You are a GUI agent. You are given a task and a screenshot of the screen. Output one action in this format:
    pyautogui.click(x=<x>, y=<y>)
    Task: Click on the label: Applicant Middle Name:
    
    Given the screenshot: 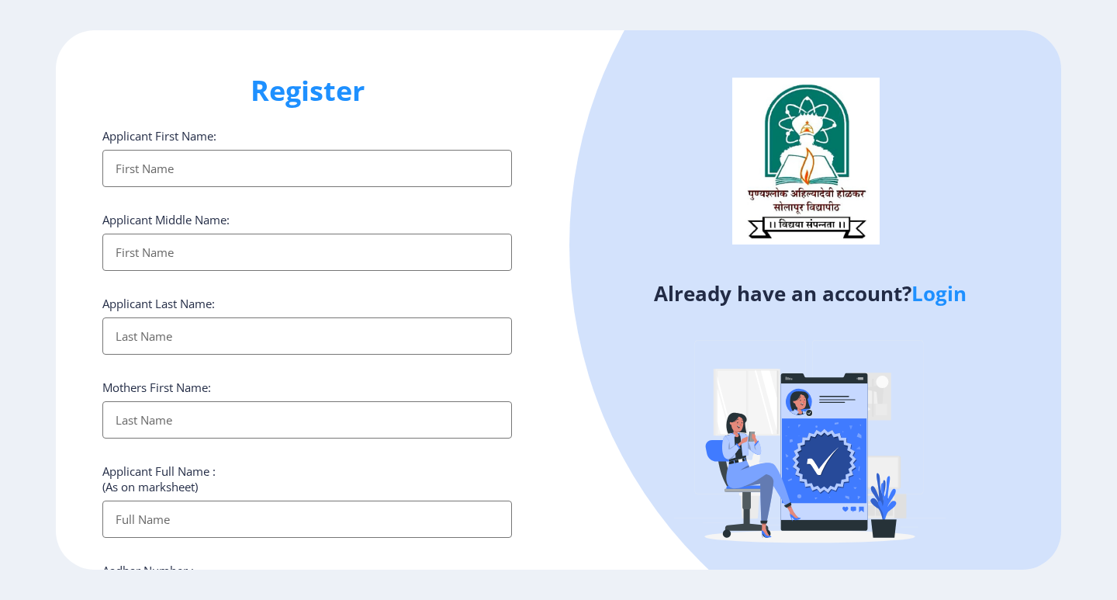 What is the action you would take?
    pyautogui.click(x=166, y=220)
    